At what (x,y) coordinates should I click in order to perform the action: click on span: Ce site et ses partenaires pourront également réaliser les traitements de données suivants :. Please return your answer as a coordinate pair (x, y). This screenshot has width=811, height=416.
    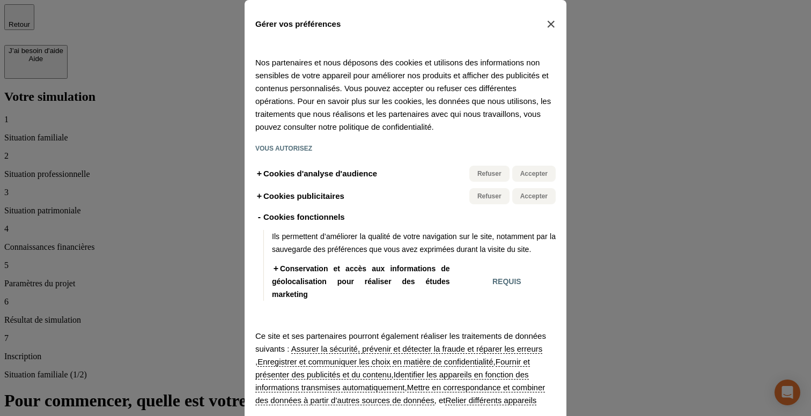
    Looking at the image, I should click on (400, 342).